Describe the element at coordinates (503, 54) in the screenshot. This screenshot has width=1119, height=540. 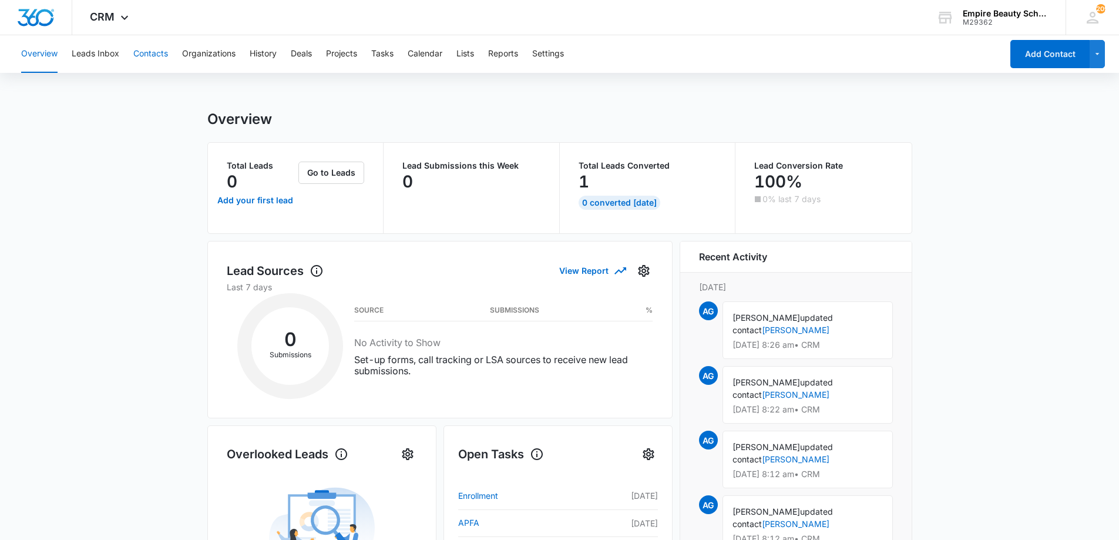
I see `button: Reports` at that location.